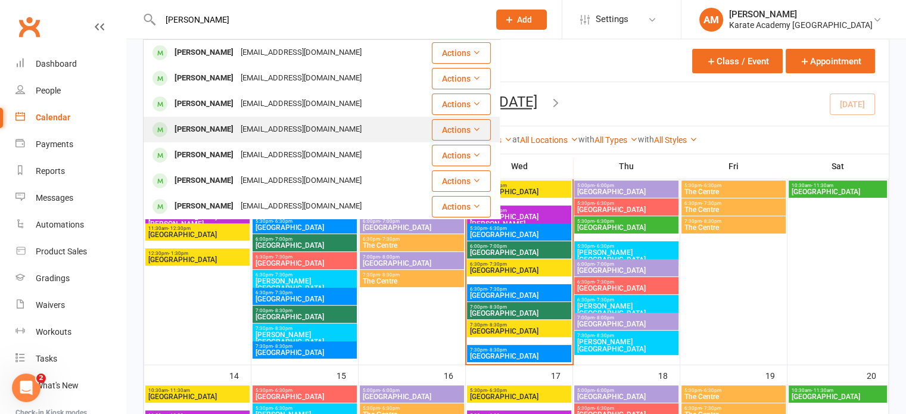  I want to click on span: - 8:00pm, so click(604, 317).